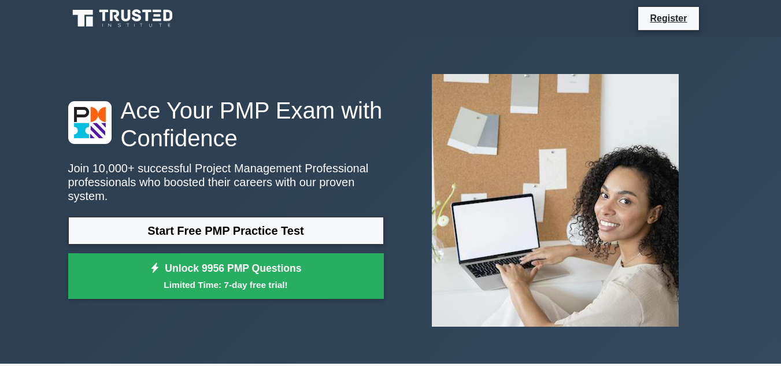 The width and height of the screenshot is (781, 366). Describe the element at coordinates (226, 284) in the screenshot. I see `small: Limited Time: 7-day free trial!` at that location.